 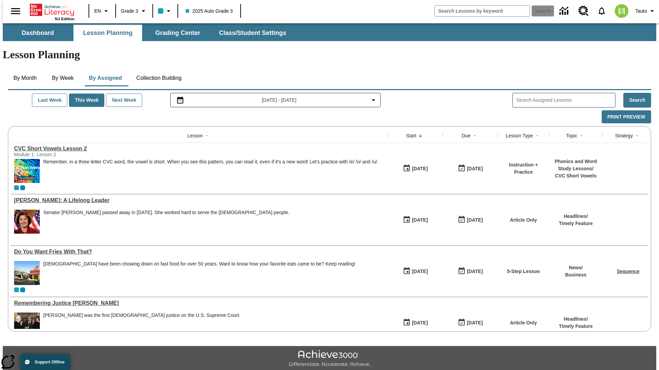 I want to click on button: Print Preview, so click(x=626, y=117).